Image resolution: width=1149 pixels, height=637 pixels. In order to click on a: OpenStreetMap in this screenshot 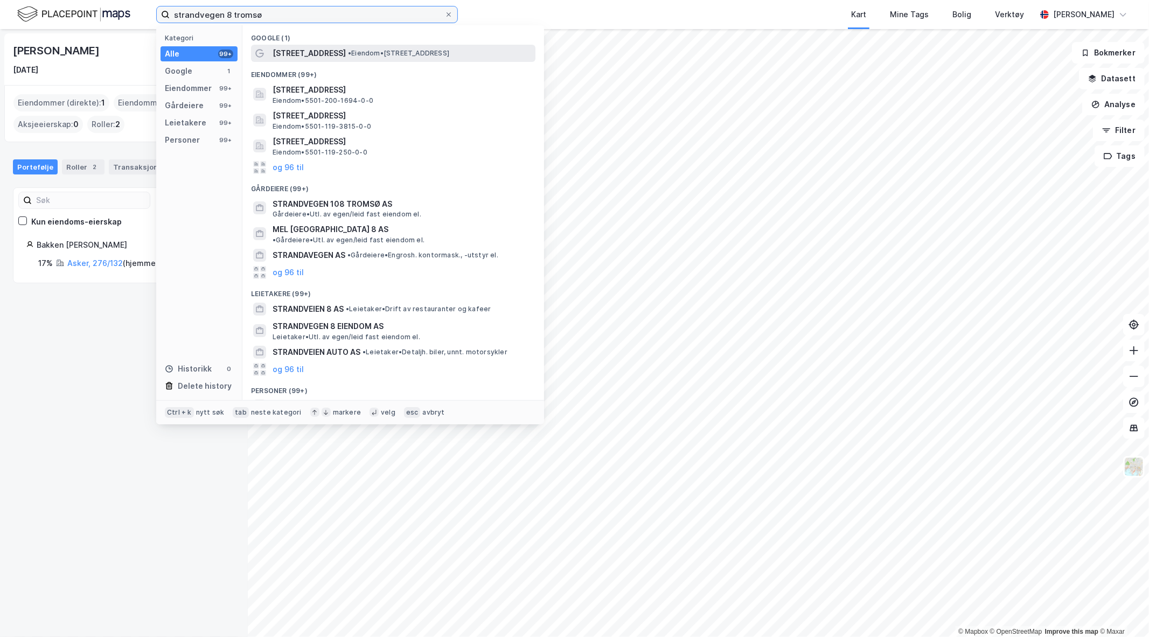, I will do `click(1016, 632)`.